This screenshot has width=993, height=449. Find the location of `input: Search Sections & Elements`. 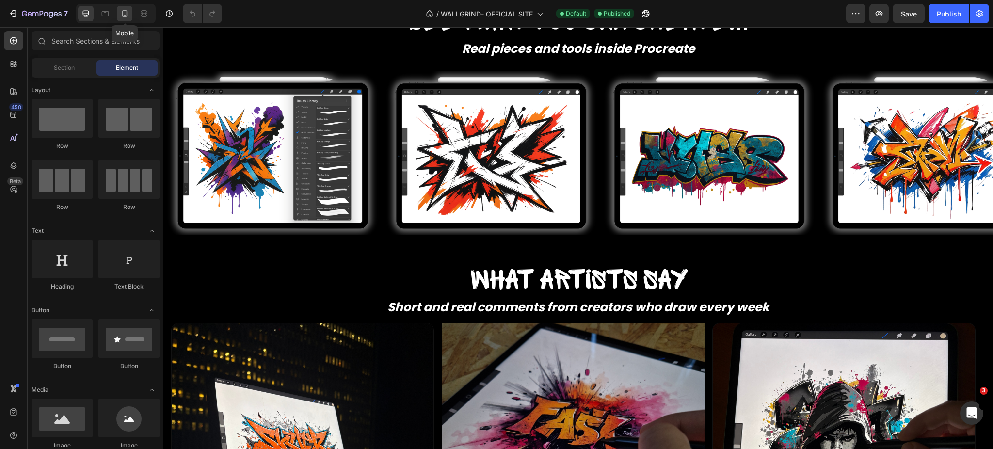

input: Search Sections & Elements is located at coordinates (96, 41).